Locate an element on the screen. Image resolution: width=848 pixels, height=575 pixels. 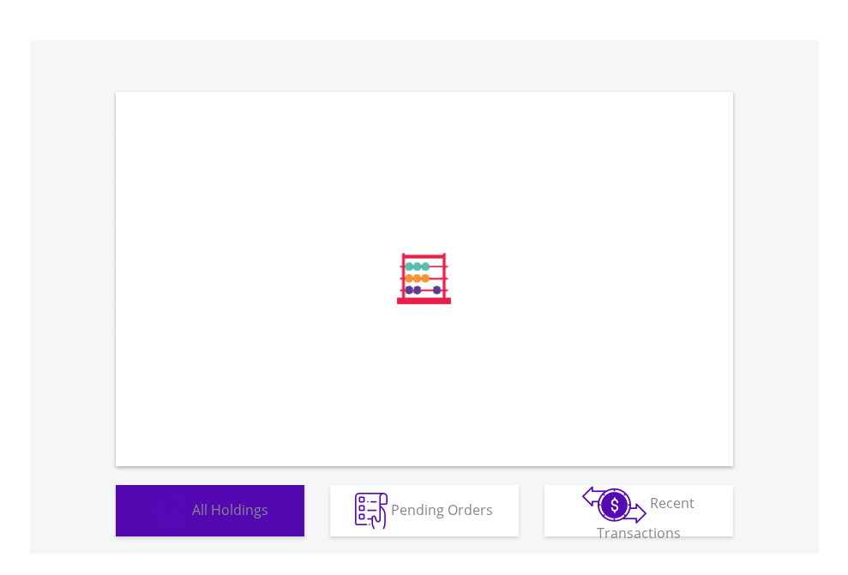
button: Recent Transactions is located at coordinates (638, 511).